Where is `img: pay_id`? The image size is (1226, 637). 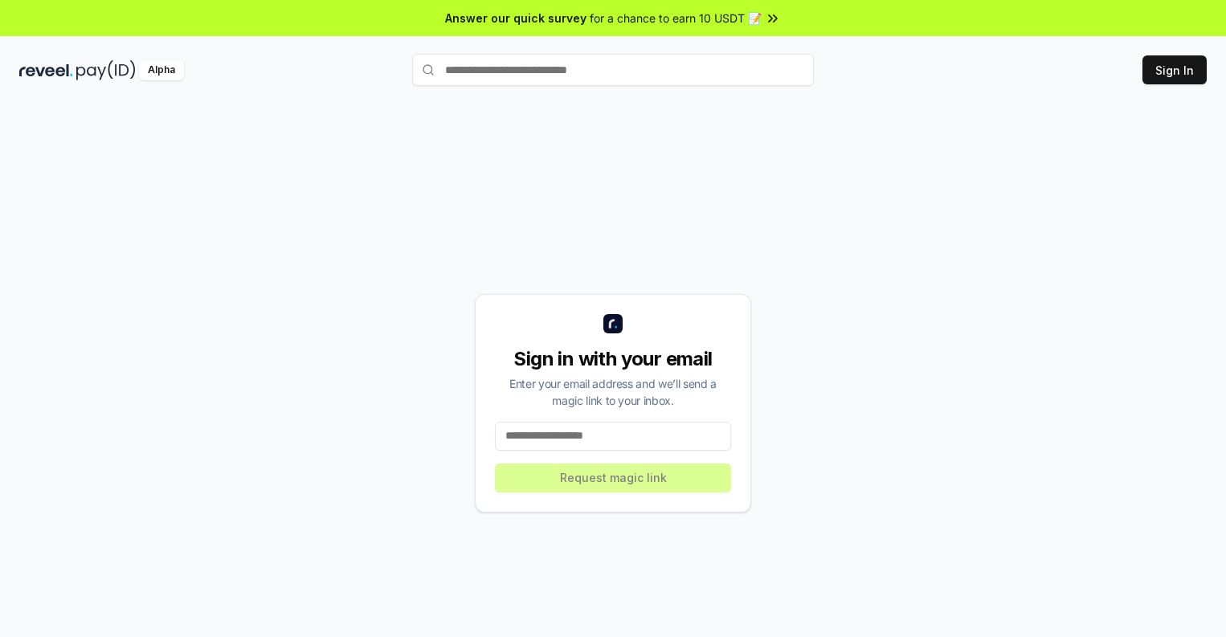 img: pay_id is located at coordinates (106, 70).